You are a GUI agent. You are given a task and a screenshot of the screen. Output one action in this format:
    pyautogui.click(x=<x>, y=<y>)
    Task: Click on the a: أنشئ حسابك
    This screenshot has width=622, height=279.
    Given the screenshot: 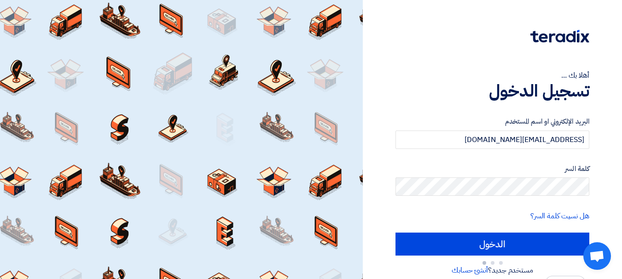 What is the action you would take?
    pyautogui.click(x=469, y=271)
    